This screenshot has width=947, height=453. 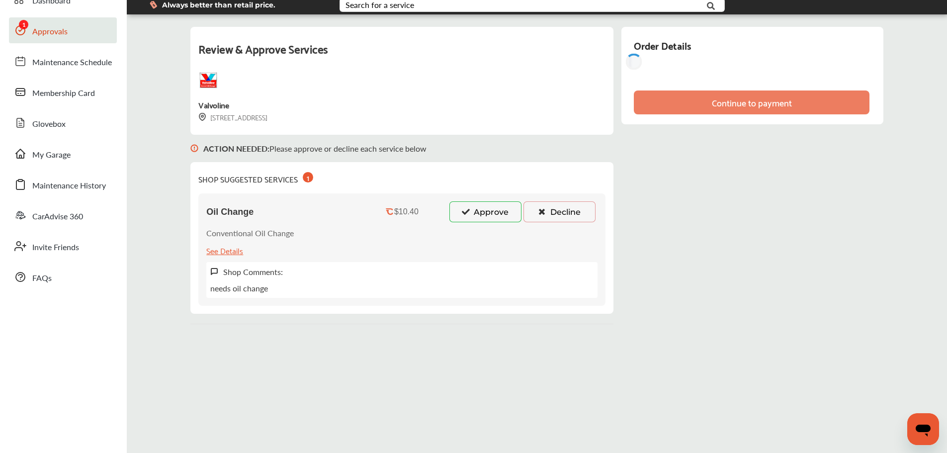 I want to click on div: Valvoline, so click(x=213, y=104).